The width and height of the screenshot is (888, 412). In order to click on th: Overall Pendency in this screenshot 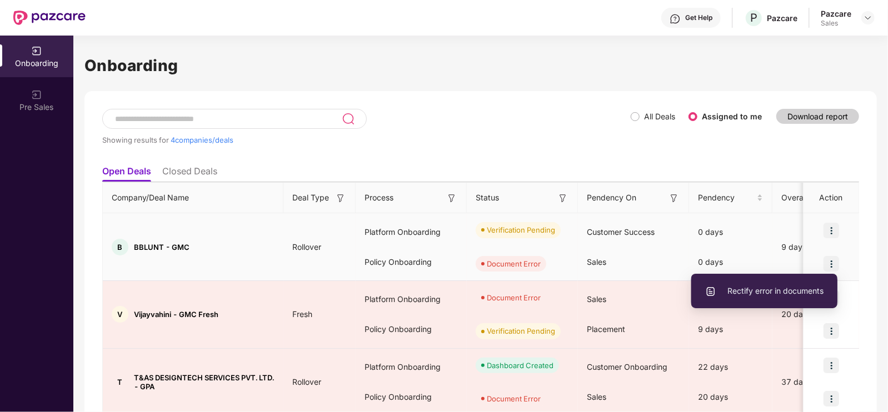, I will do `click(819, 198)`.